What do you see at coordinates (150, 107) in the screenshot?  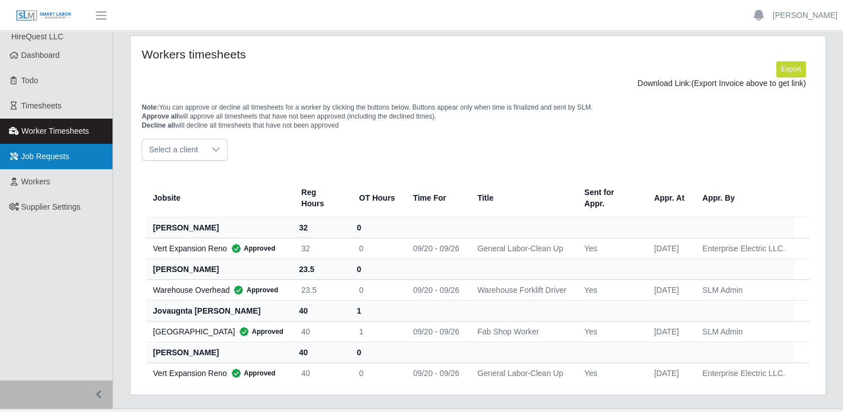 I see `span: Note:` at bounding box center [150, 107].